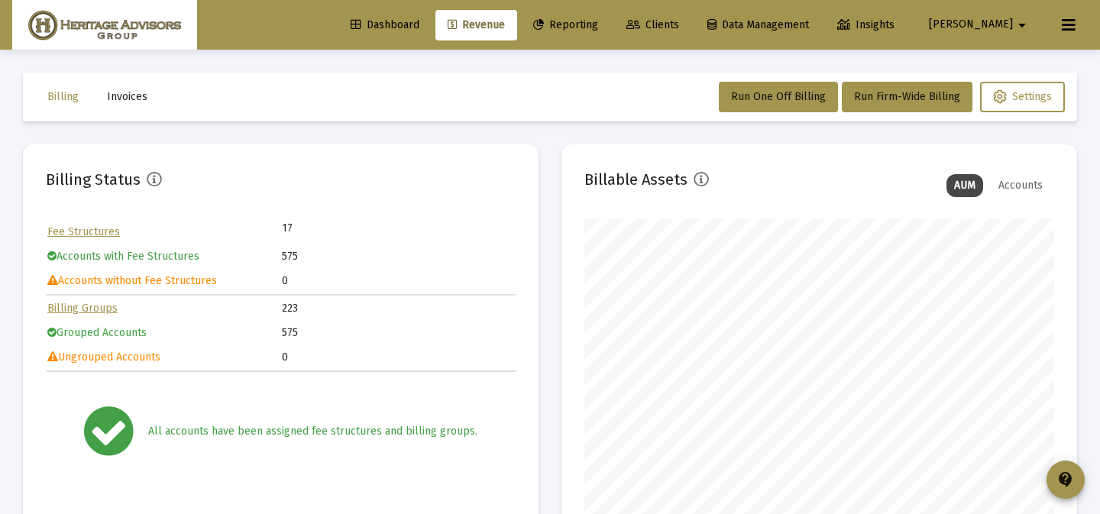 This screenshot has height=514, width=1100. Describe the element at coordinates (1020, 186) in the screenshot. I see `div: Accounts` at that location.